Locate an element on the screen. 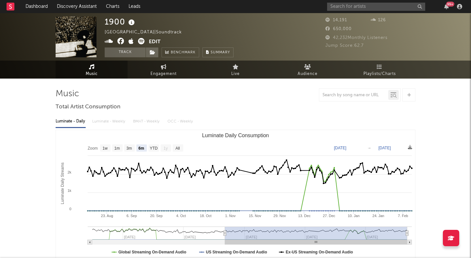 This screenshot has width=471, height=258. span: Live is located at coordinates (235, 74).